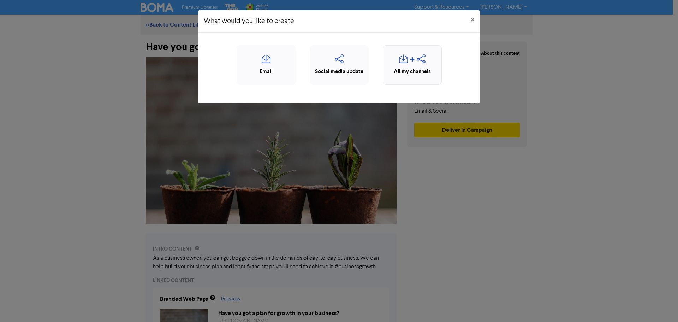  What do you see at coordinates (266, 72) in the screenshot?
I see `div: Email` at bounding box center [266, 72].